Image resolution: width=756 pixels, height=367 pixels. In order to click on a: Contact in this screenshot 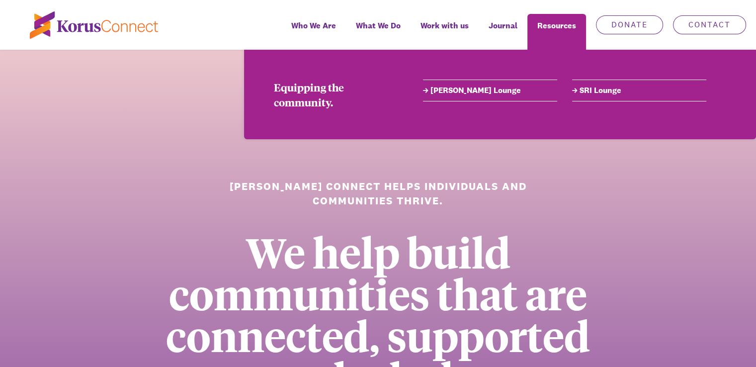, I will do `click(709, 25)`.